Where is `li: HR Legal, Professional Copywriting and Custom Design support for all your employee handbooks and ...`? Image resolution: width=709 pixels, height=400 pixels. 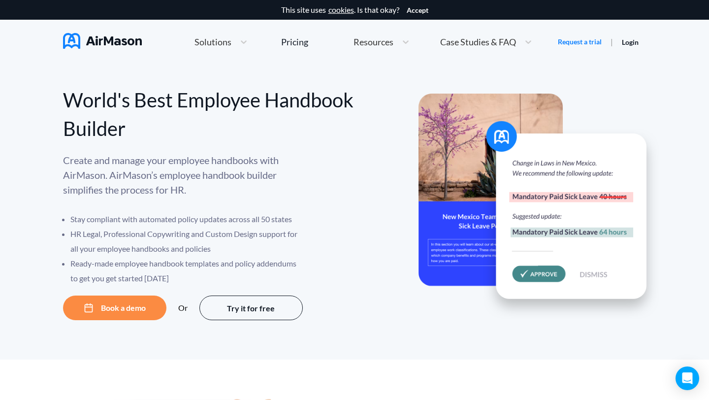
li: HR Legal, Professional Copywriting and Custom Design support for all your employee handbooks and ... is located at coordinates (187, 241).